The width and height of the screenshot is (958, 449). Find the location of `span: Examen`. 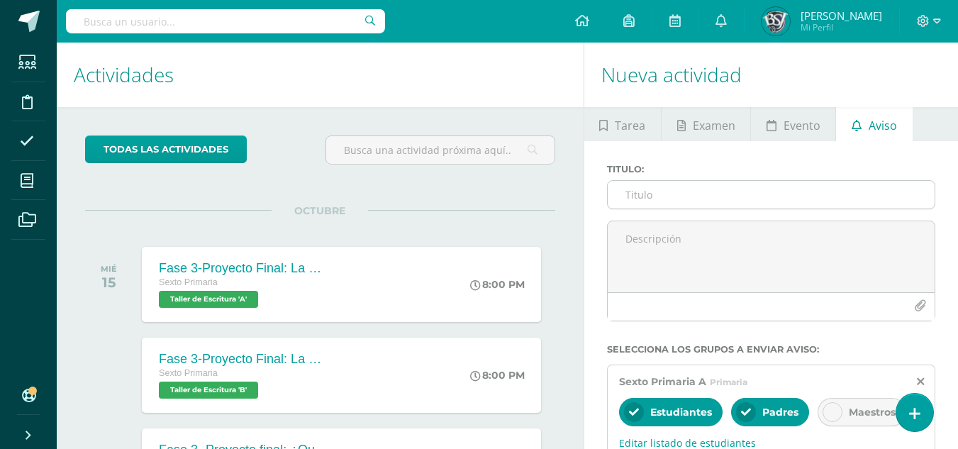

span: Examen is located at coordinates (714, 126).